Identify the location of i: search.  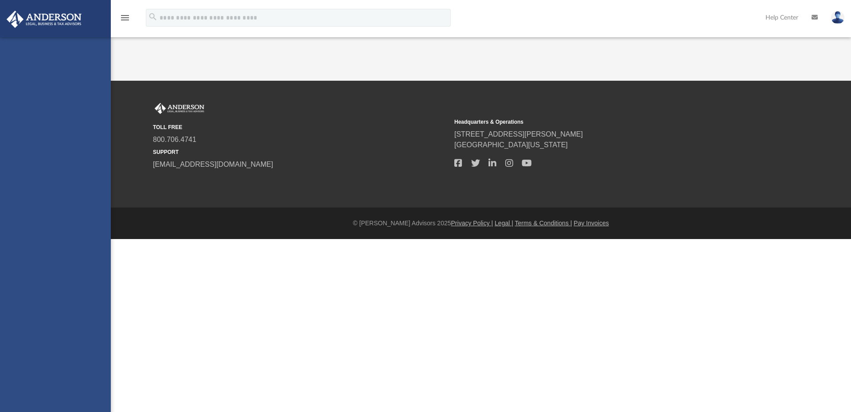
(153, 17).